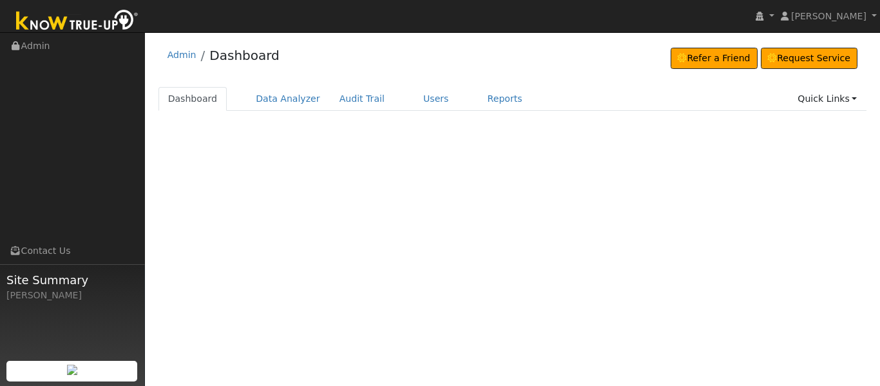  I want to click on a: Users, so click(436, 99).